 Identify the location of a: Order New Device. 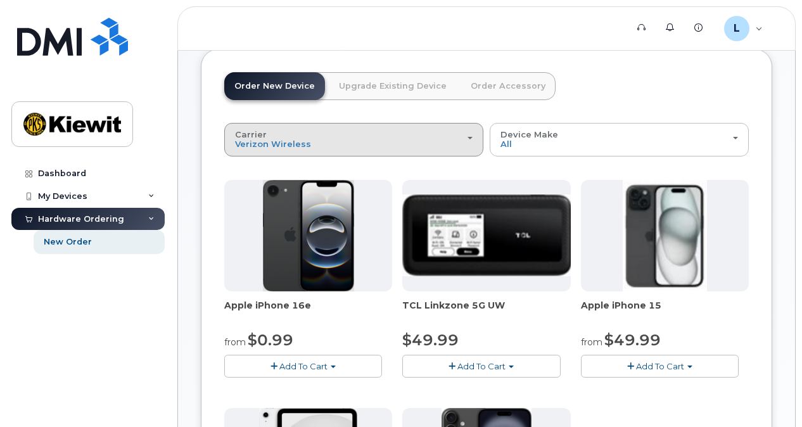
(274, 86).